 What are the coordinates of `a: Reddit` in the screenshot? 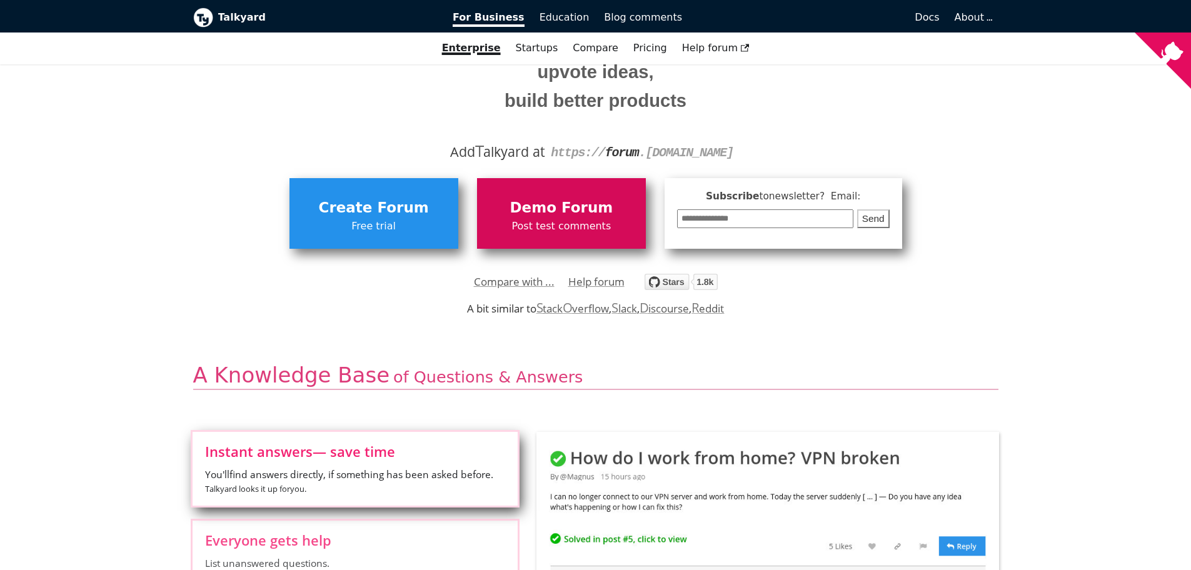 It's located at (708, 308).